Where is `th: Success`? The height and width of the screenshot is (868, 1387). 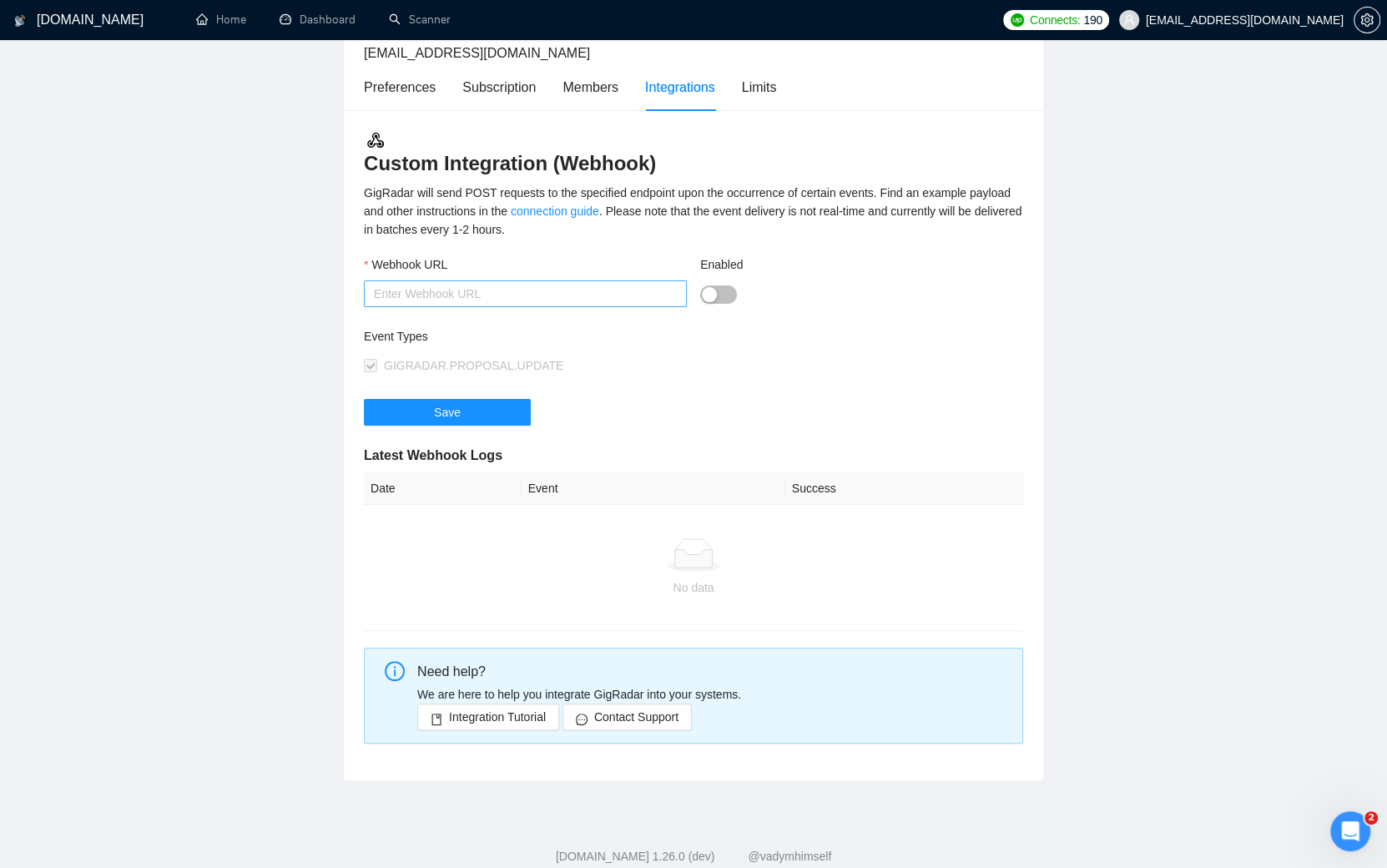 th: Success is located at coordinates (904, 488).